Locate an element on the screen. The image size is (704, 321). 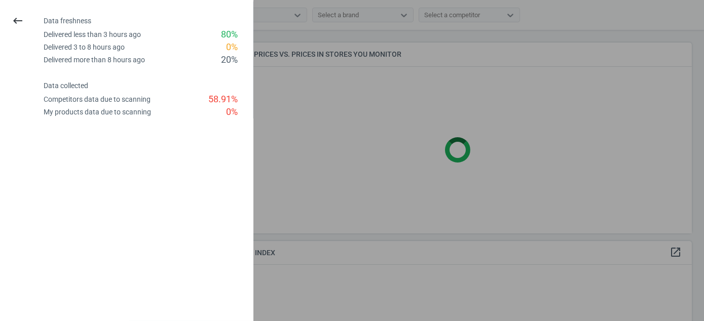
div: My products data due to scanning is located at coordinates (97, 112).